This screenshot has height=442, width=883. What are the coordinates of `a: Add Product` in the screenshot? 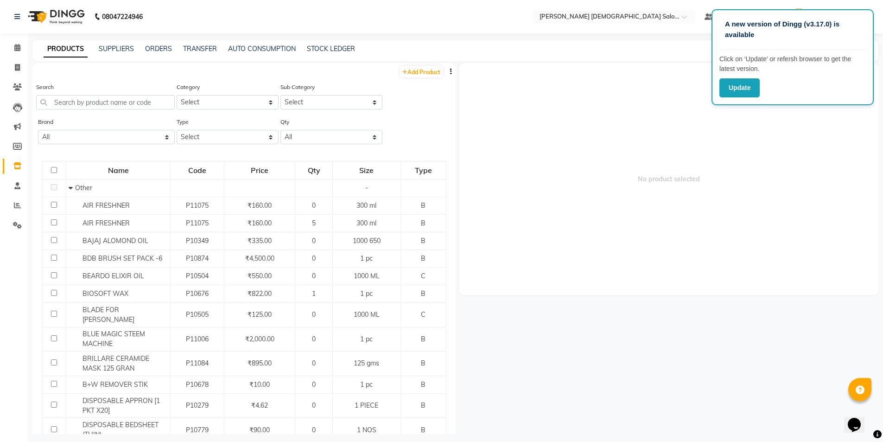 It's located at (421, 71).